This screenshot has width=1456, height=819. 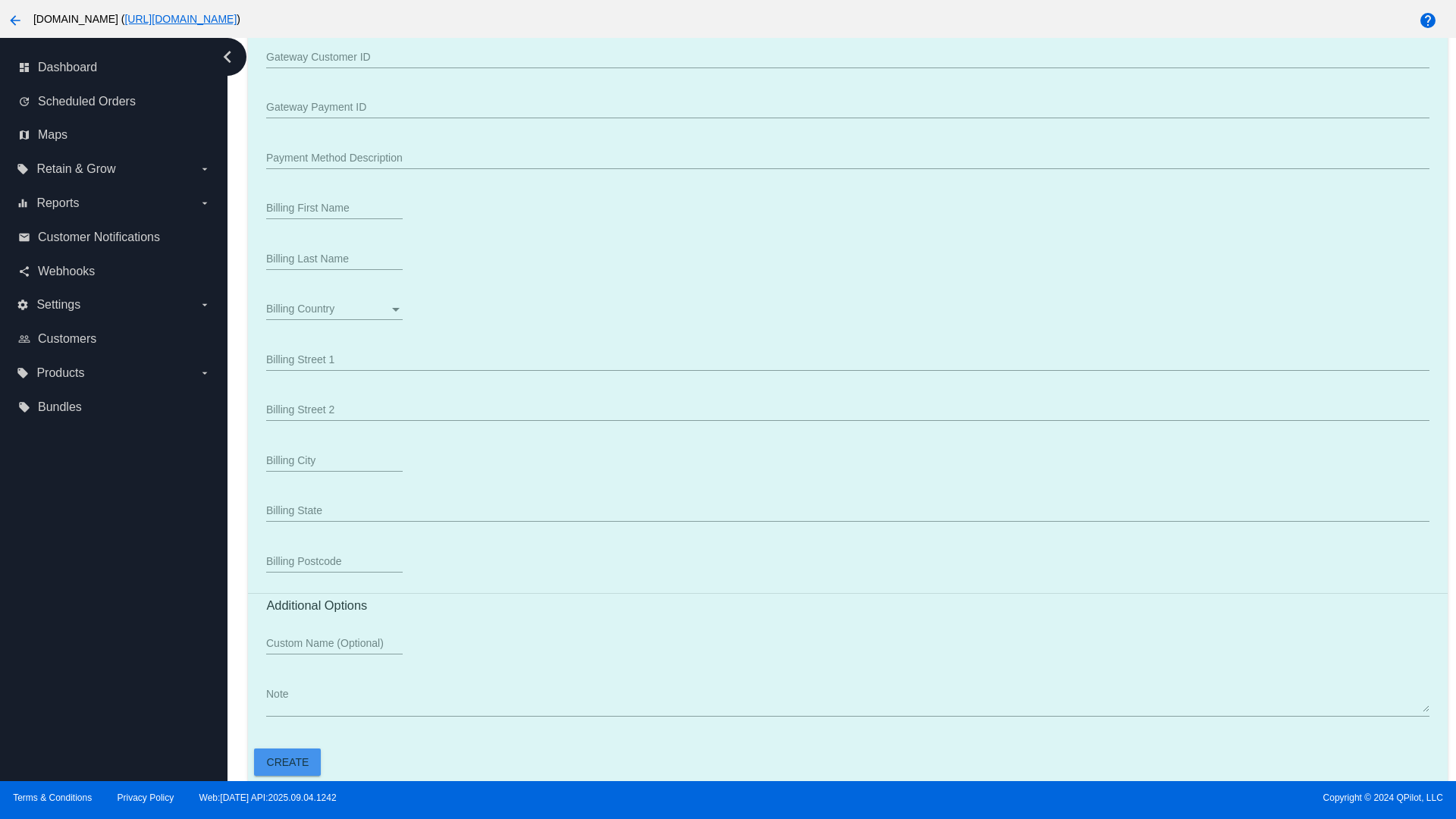 I want to click on i: share, so click(x=24, y=272).